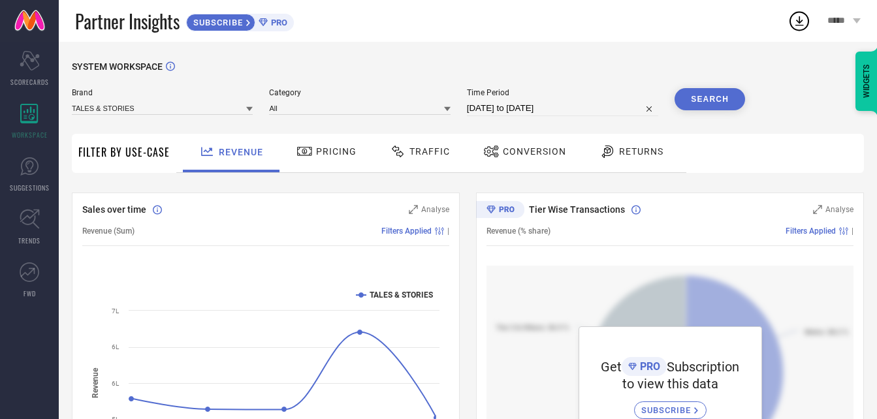 Image resolution: width=877 pixels, height=419 pixels. What do you see at coordinates (117, 67) in the screenshot?
I see `span: SYSTEM WORKSPACE` at bounding box center [117, 67].